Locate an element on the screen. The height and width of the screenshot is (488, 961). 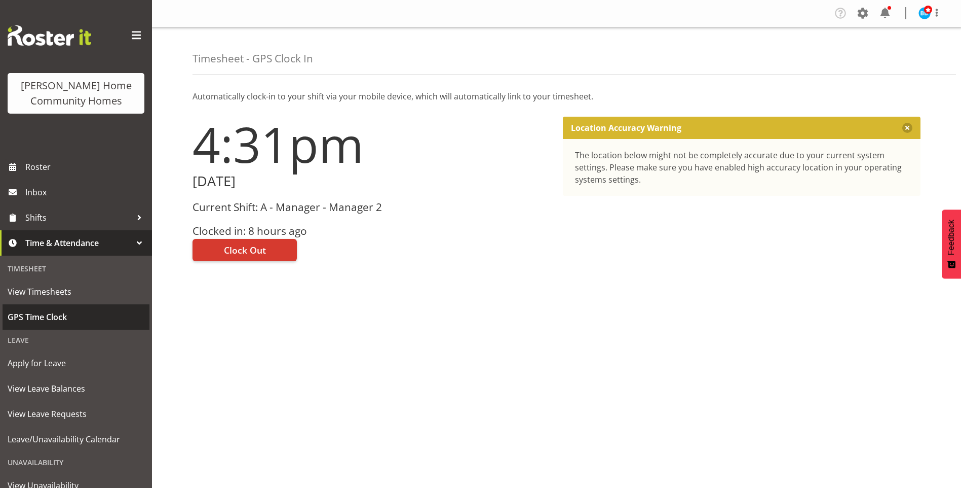
a: GPS Time Clock is located at coordinates (76, 317).